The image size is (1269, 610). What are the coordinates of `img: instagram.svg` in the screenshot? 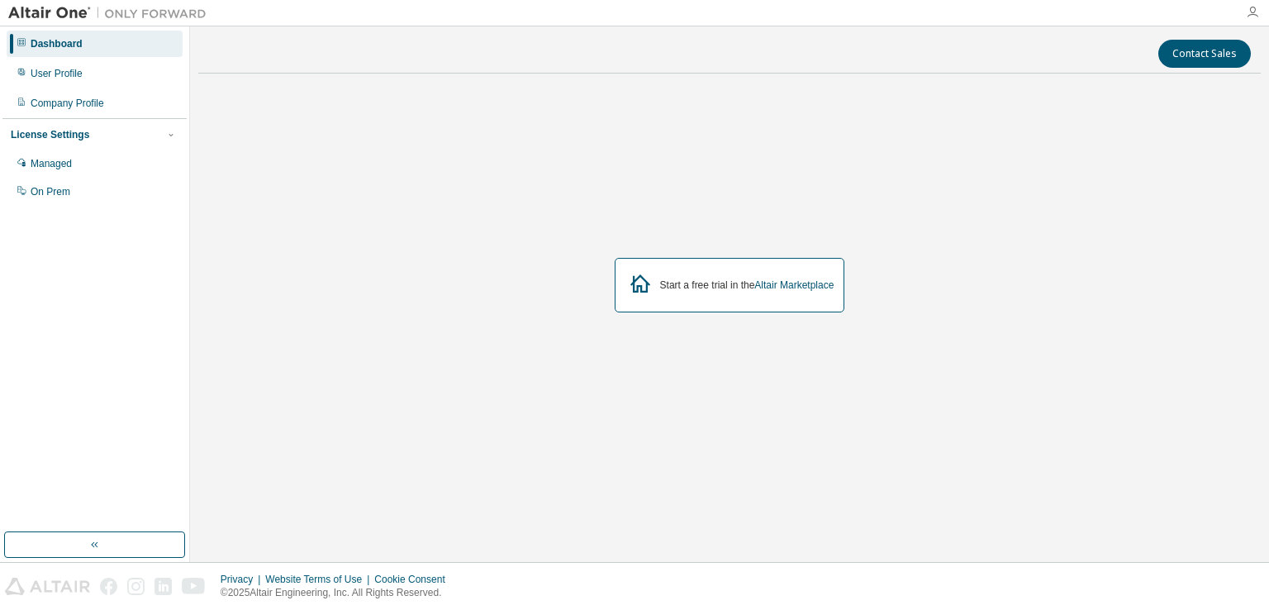 It's located at (136, 586).